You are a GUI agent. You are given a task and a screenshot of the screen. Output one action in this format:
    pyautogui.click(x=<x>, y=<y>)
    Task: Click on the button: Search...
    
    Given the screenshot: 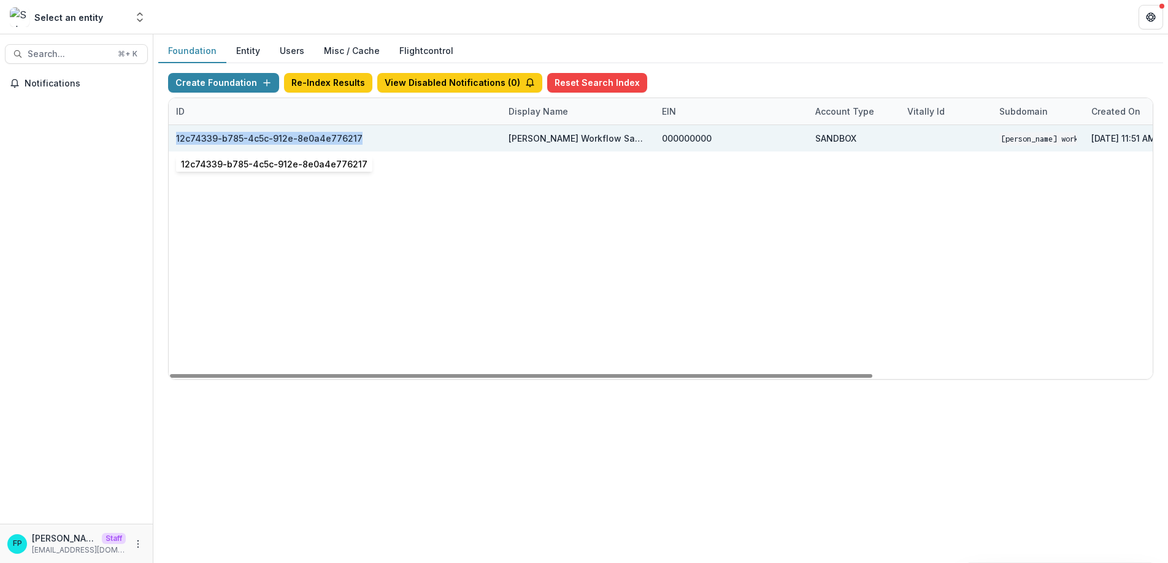 What is the action you would take?
    pyautogui.click(x=76, y=54)
    